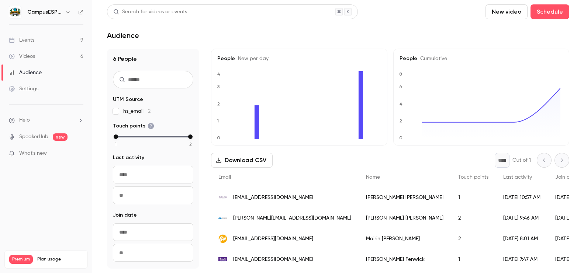 The width and height of the screenshot is (584, 273). Describe the element at coordinates (34, 137) in the screenshot. I see `a: SpeakerHub` at that location.